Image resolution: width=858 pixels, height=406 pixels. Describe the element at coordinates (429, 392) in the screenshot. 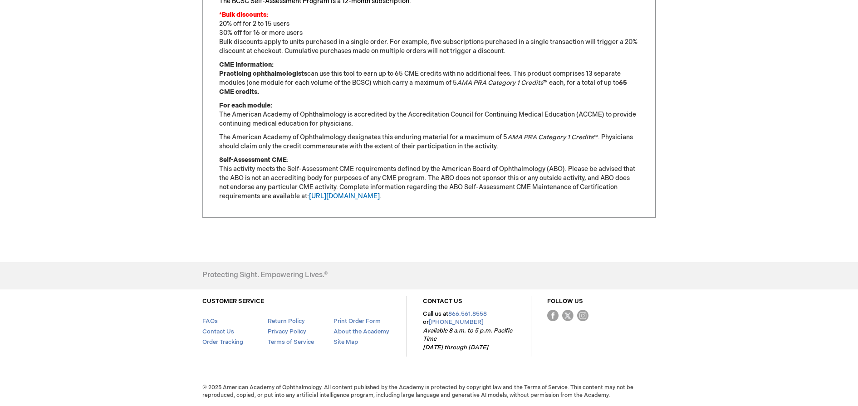

I see `span: © 2025 American Academy of Ophthalmology. All content published by the Academy is protected by co...` at that location.